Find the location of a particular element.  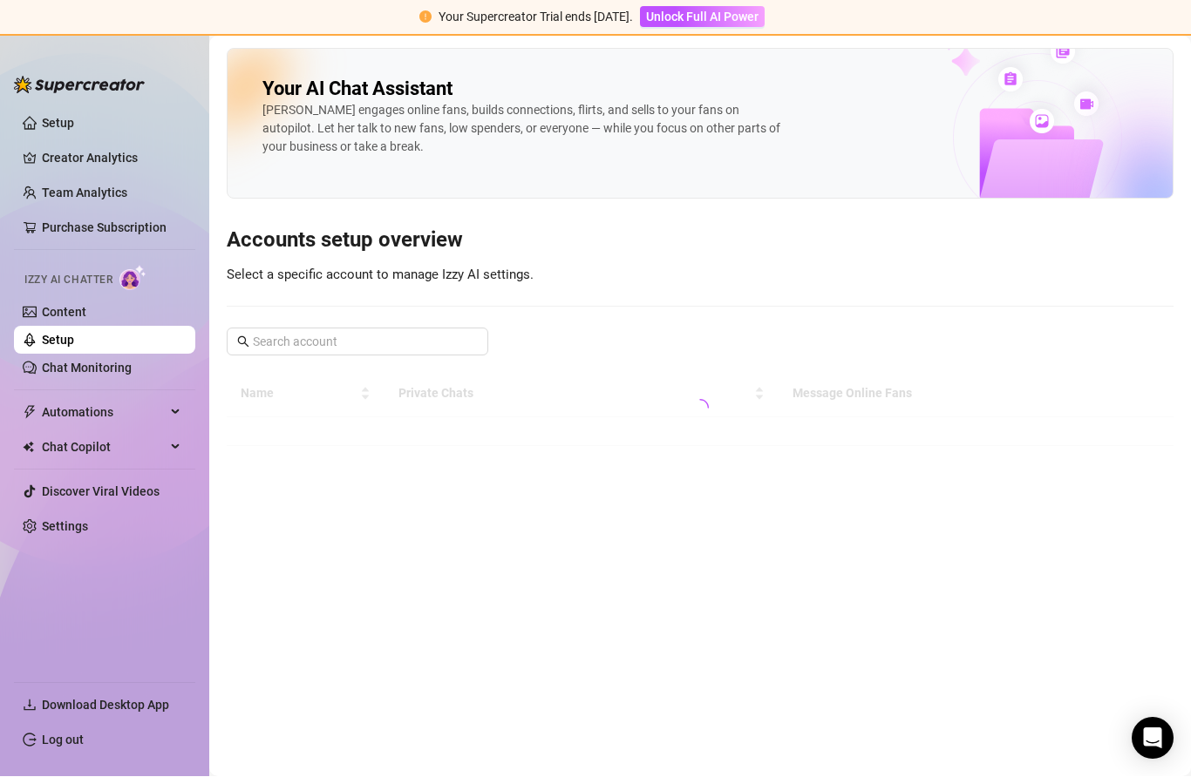

a: Team Analytics is located at coordinates (85, 193).